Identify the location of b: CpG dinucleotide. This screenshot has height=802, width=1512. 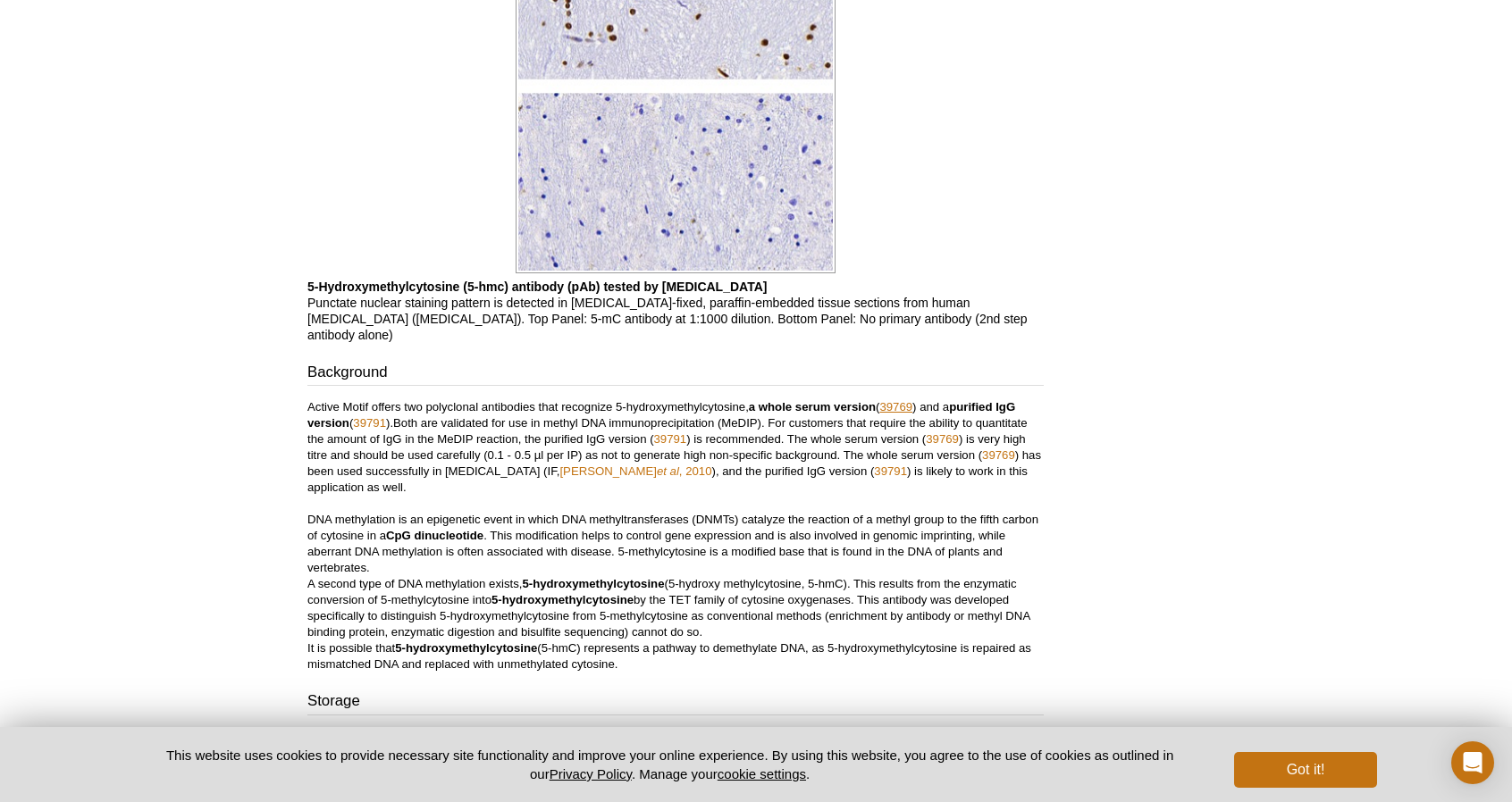
(434, 536).